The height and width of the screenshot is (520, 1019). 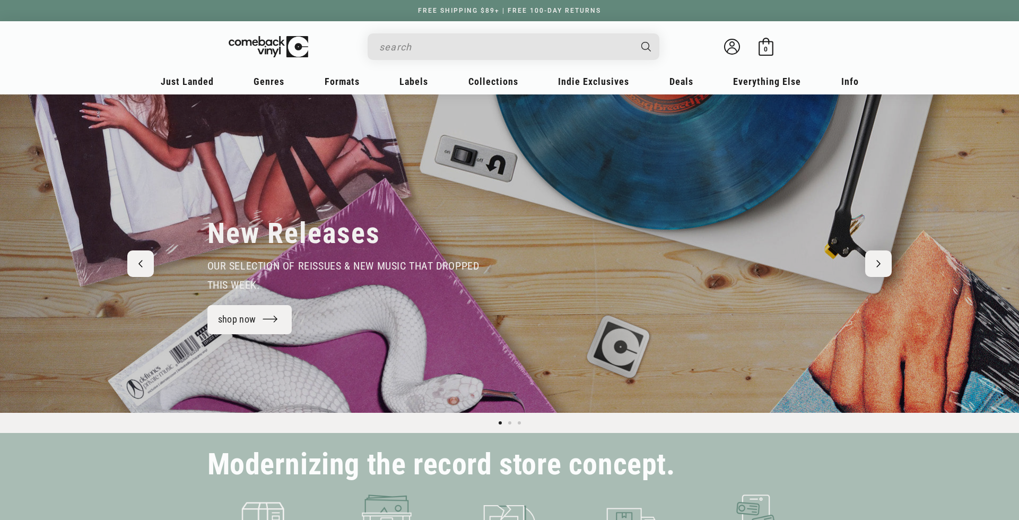 I want to click on button: Load slide 1 of 3, so click(x=500, y=423).